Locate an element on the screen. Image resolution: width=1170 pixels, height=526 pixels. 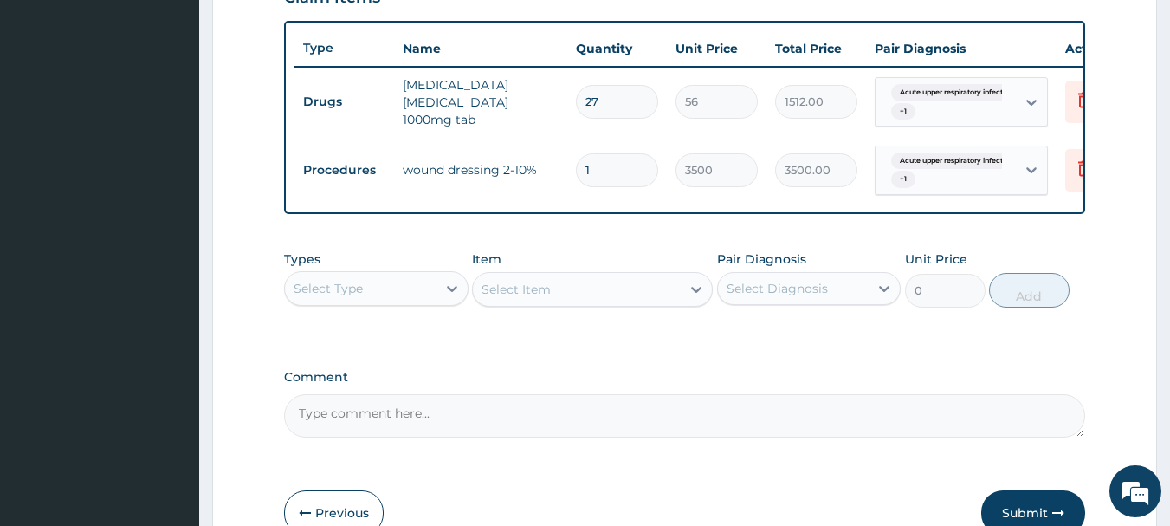
th: Actions is located at coordinates (1100, 48).